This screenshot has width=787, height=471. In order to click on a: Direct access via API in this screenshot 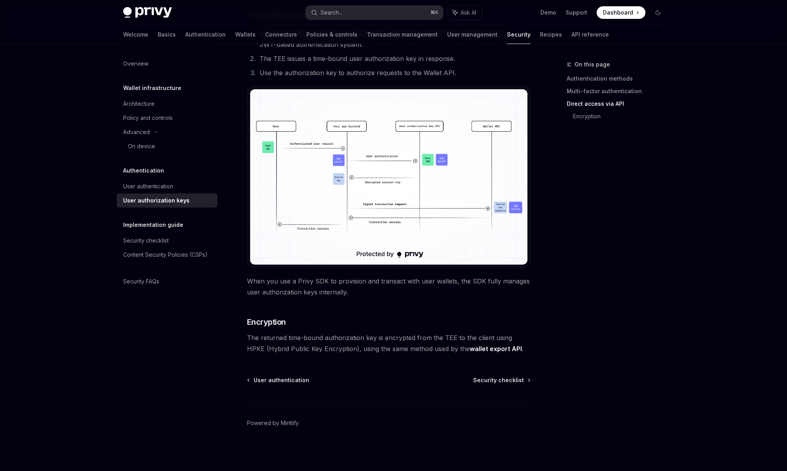, I will do `click(618, 104)`.